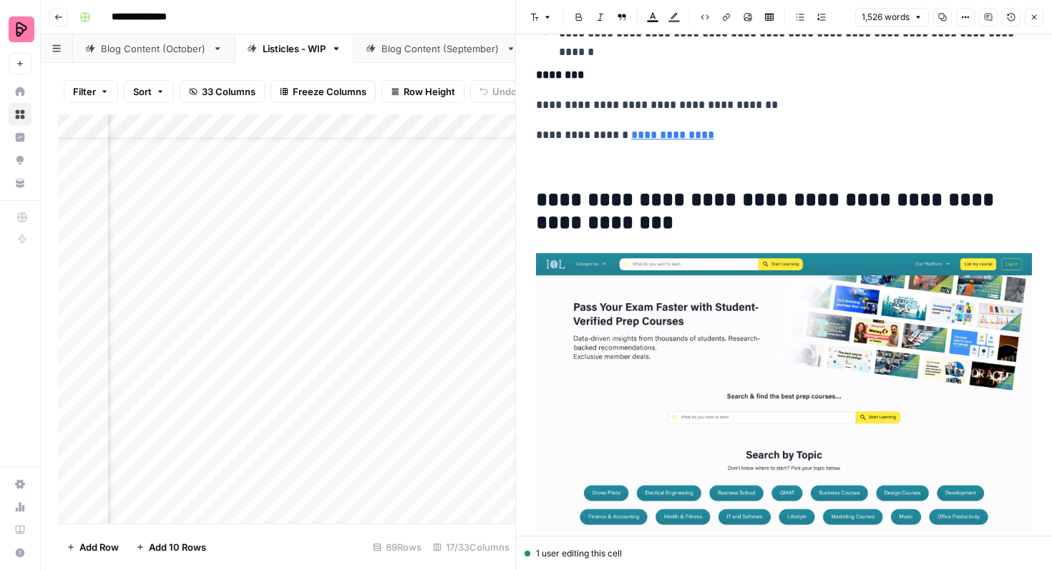 This screenshot has width=1052, height=570. I want to click on button: Undo, so click(498, 92).